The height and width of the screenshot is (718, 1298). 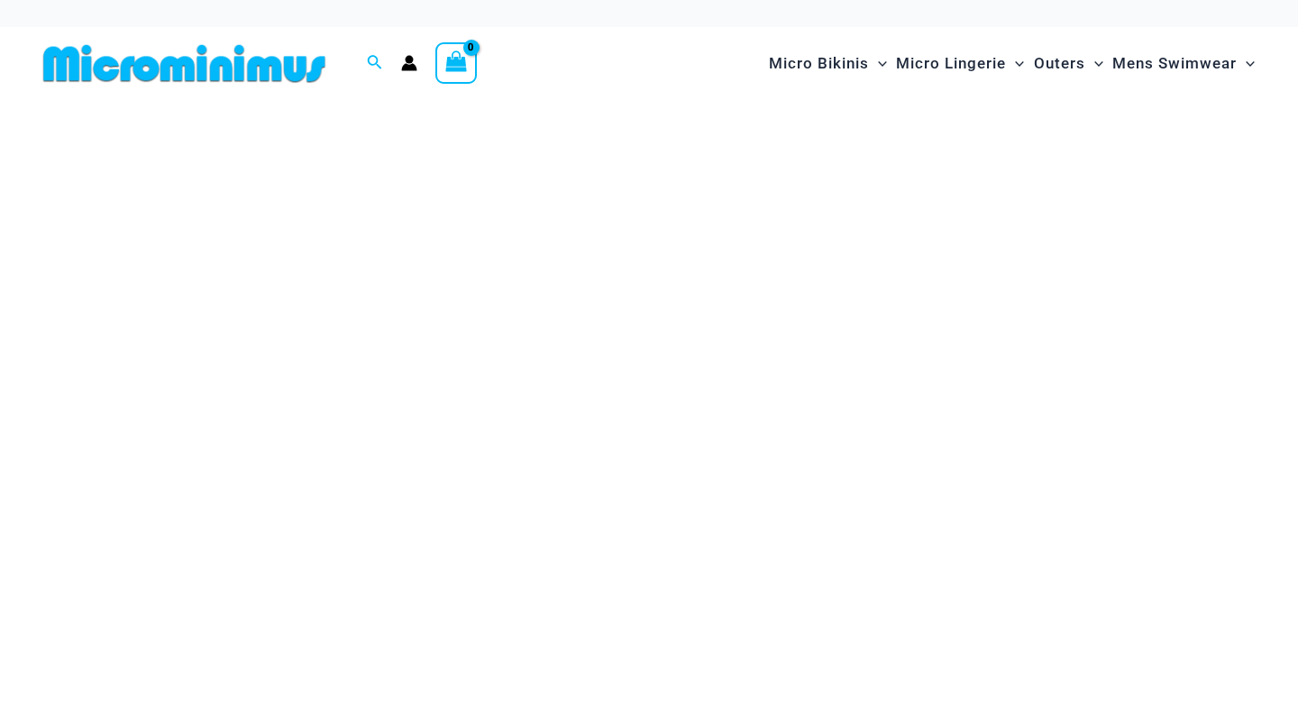 I want to click on a: Mens SwimwearMenu ToggleMenu Toggle, so click(x=1184, y=63).